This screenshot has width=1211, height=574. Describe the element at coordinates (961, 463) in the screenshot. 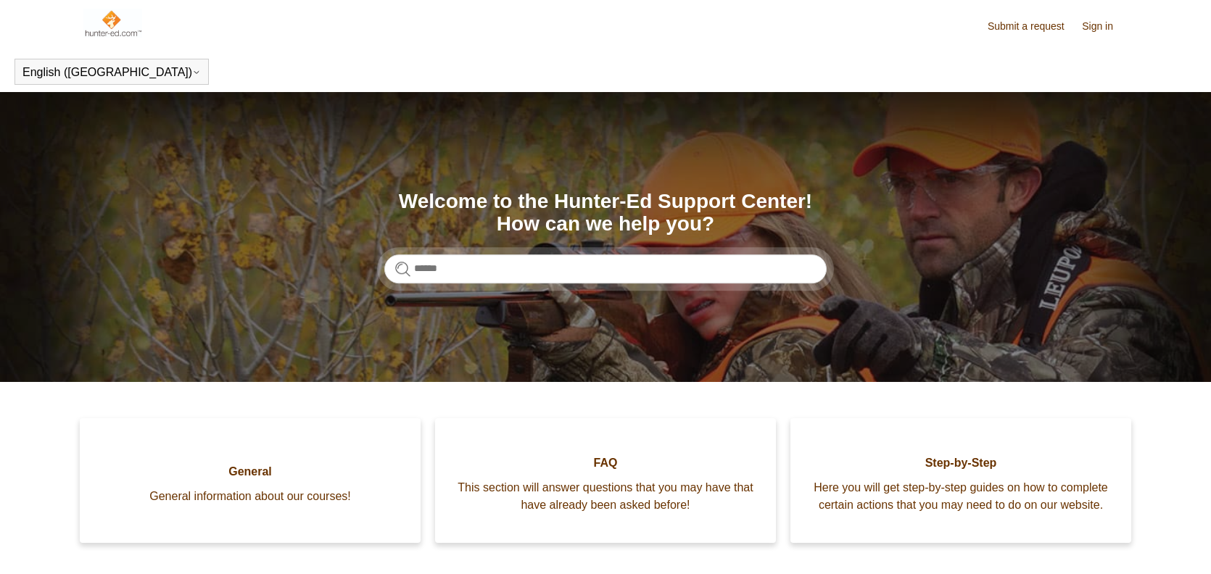

I see `span: Step-by-Step` at that location.